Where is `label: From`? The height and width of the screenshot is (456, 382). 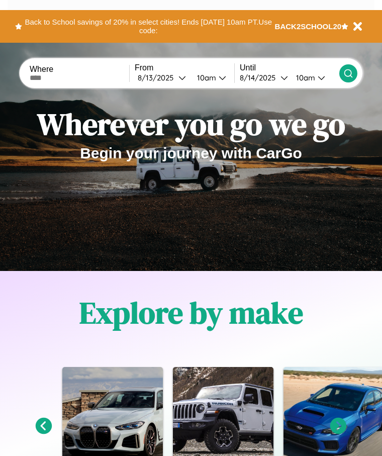 label: From is located at coordinates (185, 68).